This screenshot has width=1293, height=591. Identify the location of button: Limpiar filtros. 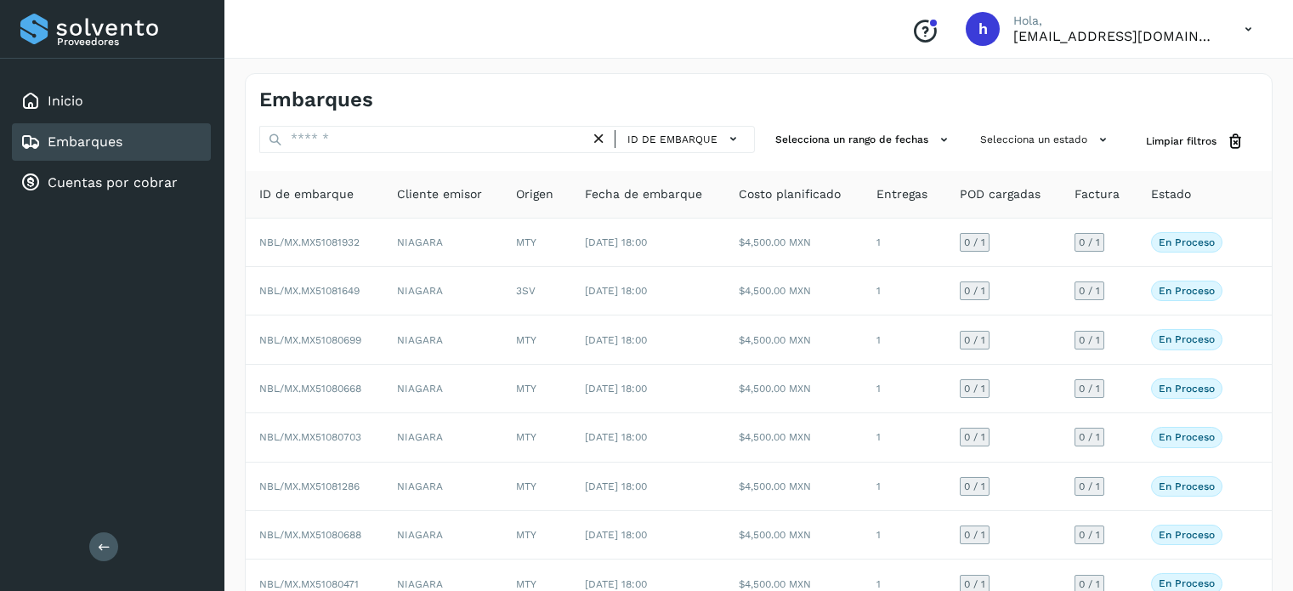
(1195, 141).